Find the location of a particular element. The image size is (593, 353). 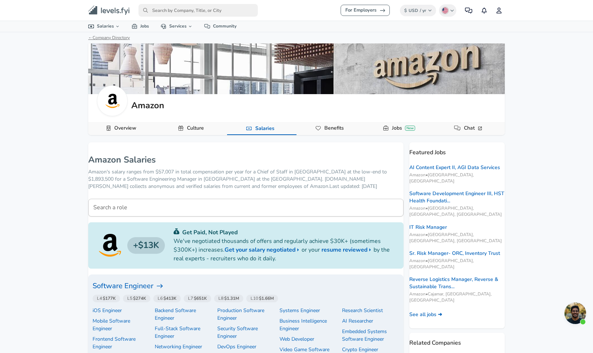

strong: $651K is located at coordinates (200, 298).